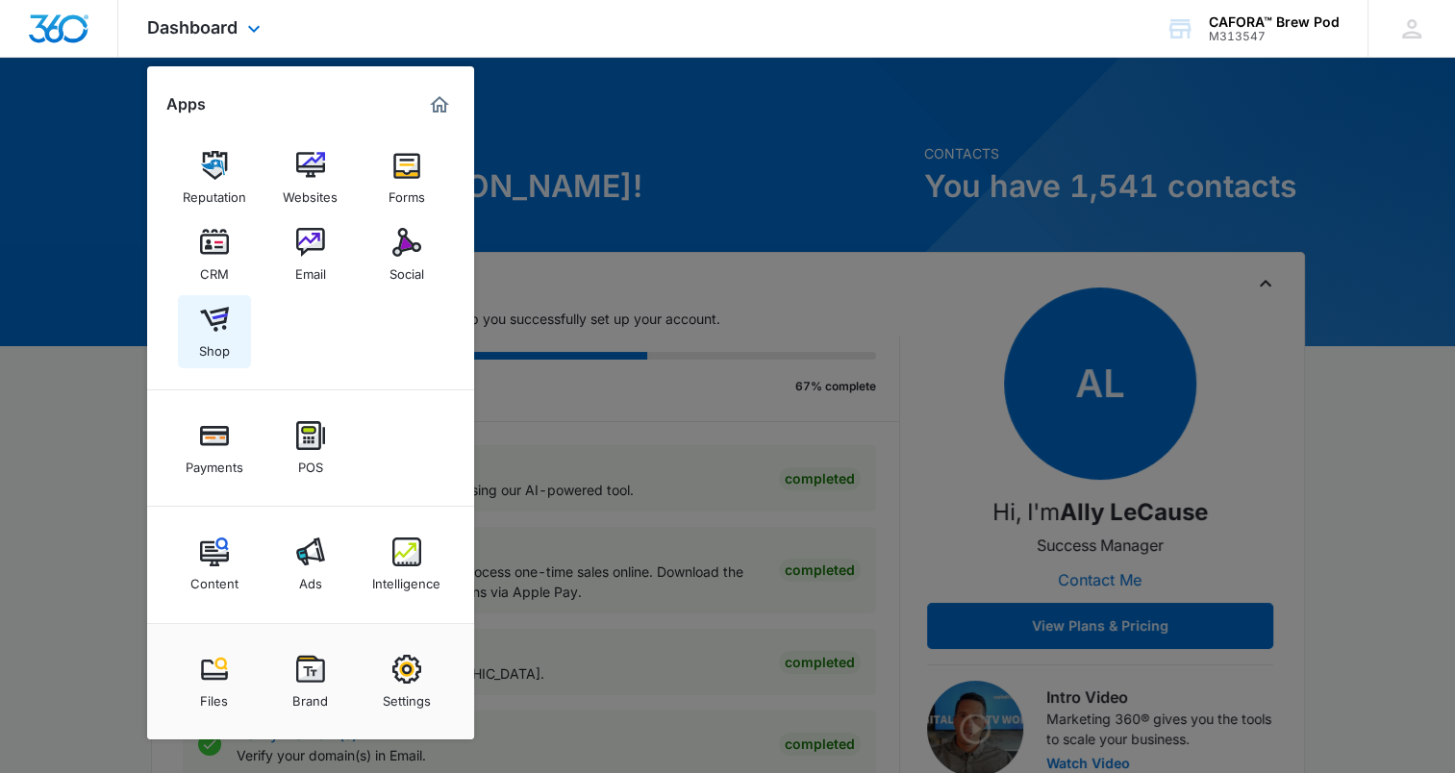  Describe the element at coordinates (215, 332) in the screenshot. I see `a: Shop` at that location.